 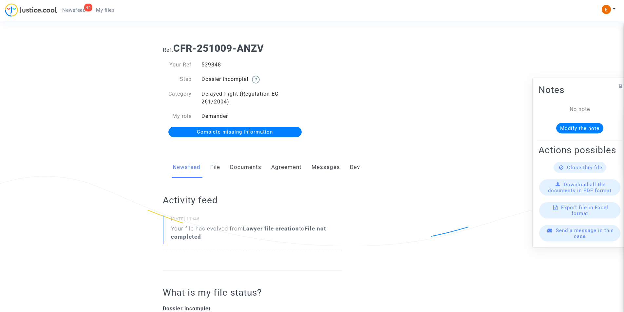 I want to click on div: 44, so click(x=88, y=8).